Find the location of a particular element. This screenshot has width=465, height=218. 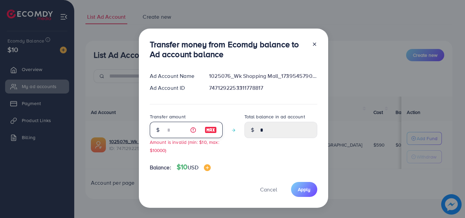

h3: Transfer money from Ecomdy balance to Ad account balance is located at coordinates (228, 49).